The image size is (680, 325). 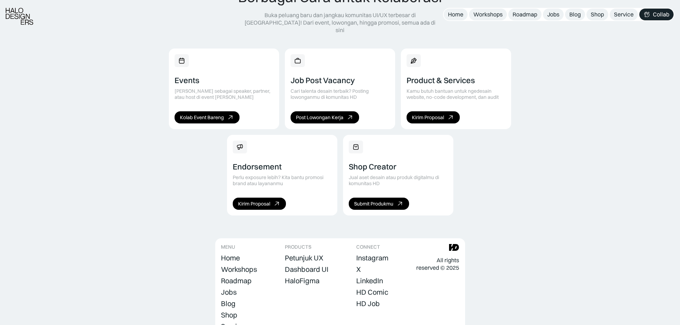 I want to click on div: HaloFigma, so click(x=302, y=281).